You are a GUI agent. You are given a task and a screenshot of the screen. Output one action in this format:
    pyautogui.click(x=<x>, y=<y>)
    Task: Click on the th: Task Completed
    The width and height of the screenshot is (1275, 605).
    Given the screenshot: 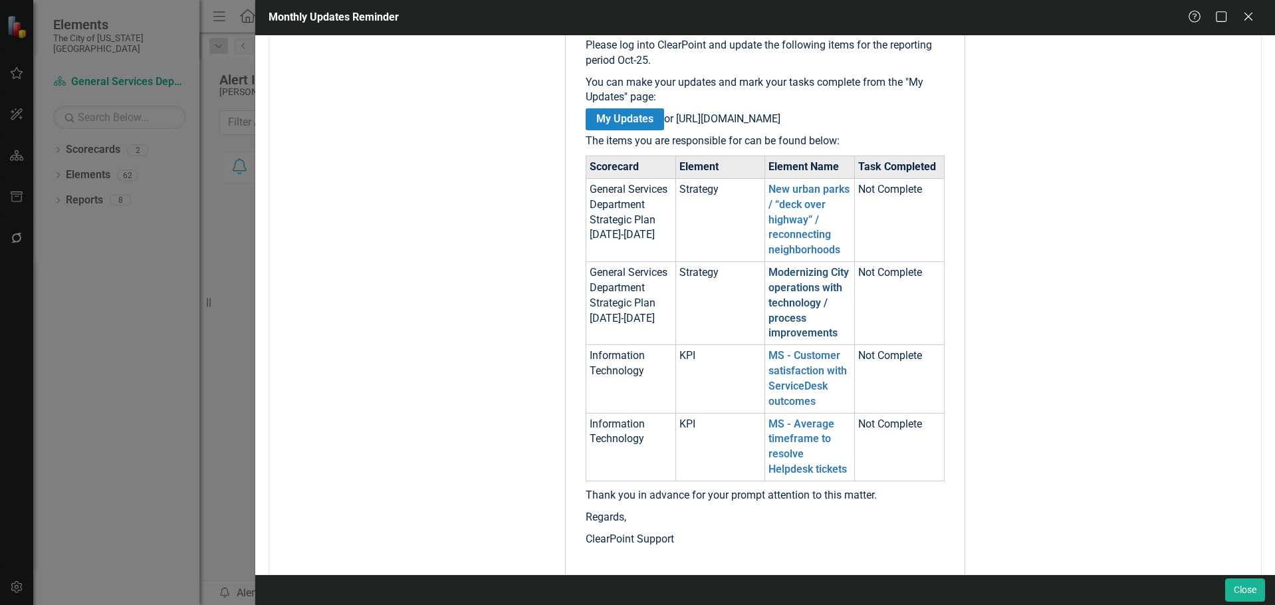 What is the action you would take?
    pyautogui.click(x=900, y=167)
    